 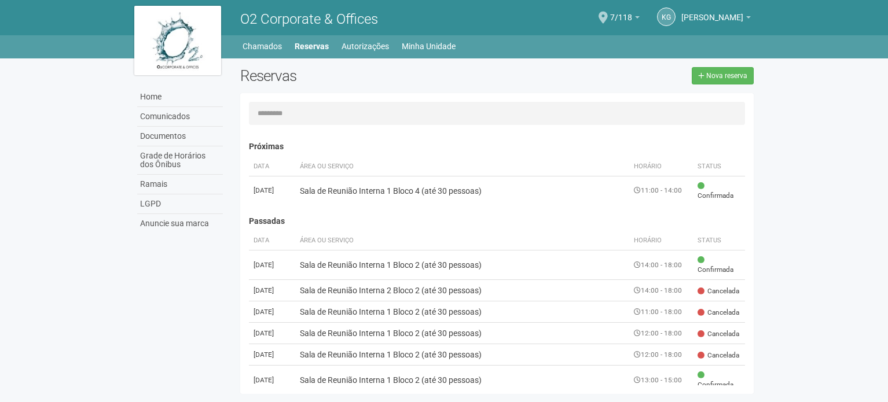 I want to click on a: Documentos, so click(x=180, y=137).